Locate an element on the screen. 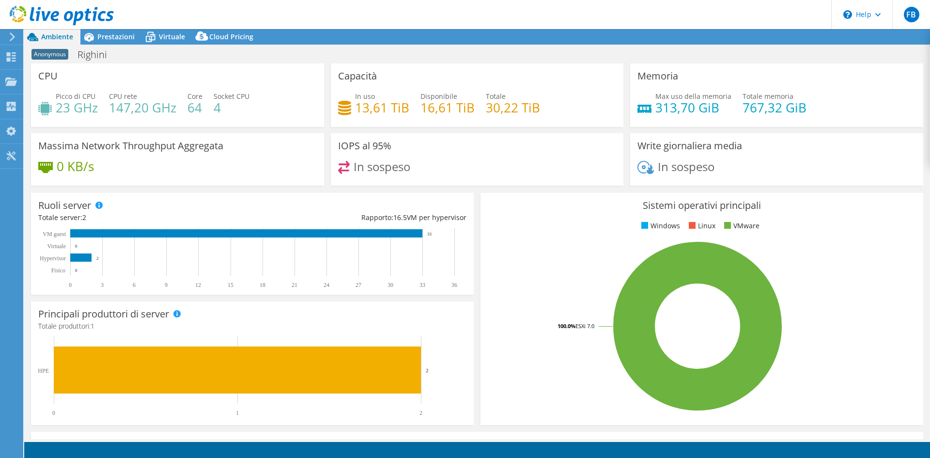 This screenshot has height=458, width=930. span: CPU rete is located at coordinates (123, 96).